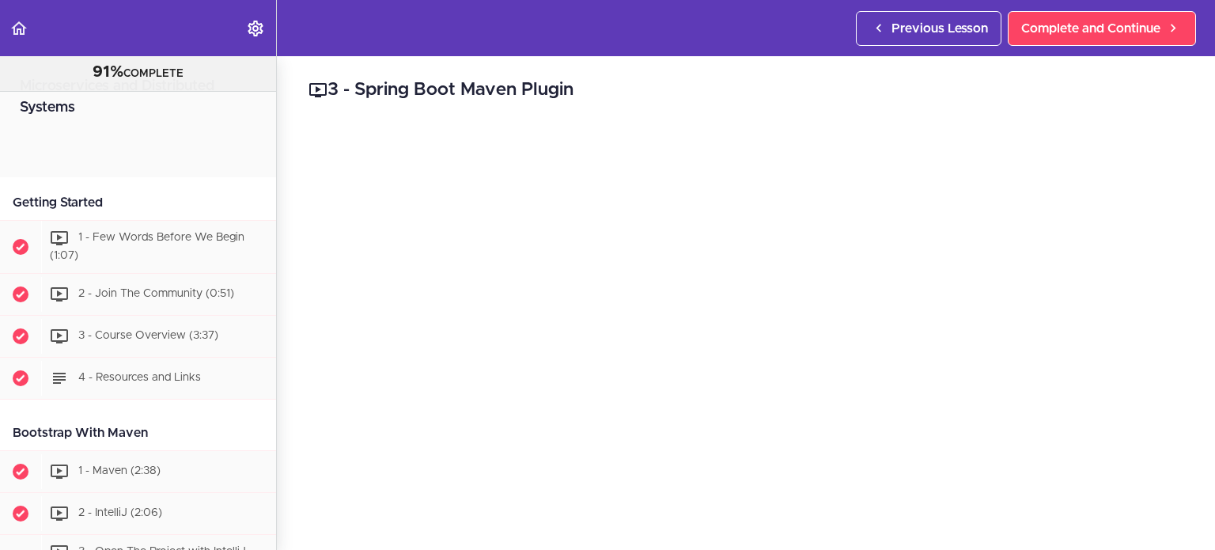  Describe the element at coordinates (138, 73) in the screenshot. I see `div: COMPLETE` at that location.